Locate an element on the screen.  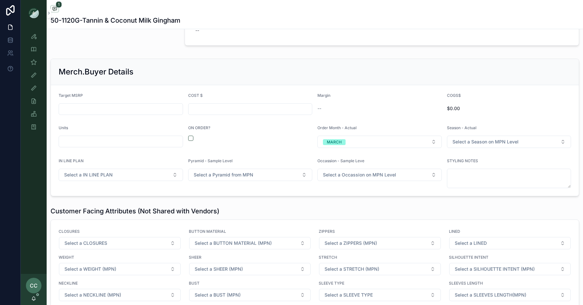
span: BUST is located at coordinates (250, 283).